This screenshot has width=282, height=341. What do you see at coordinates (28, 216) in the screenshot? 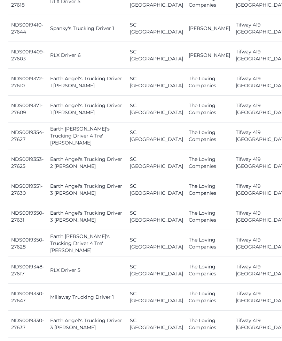
I see `td: NDS0019350-27631` at bounding box center [28, 216].